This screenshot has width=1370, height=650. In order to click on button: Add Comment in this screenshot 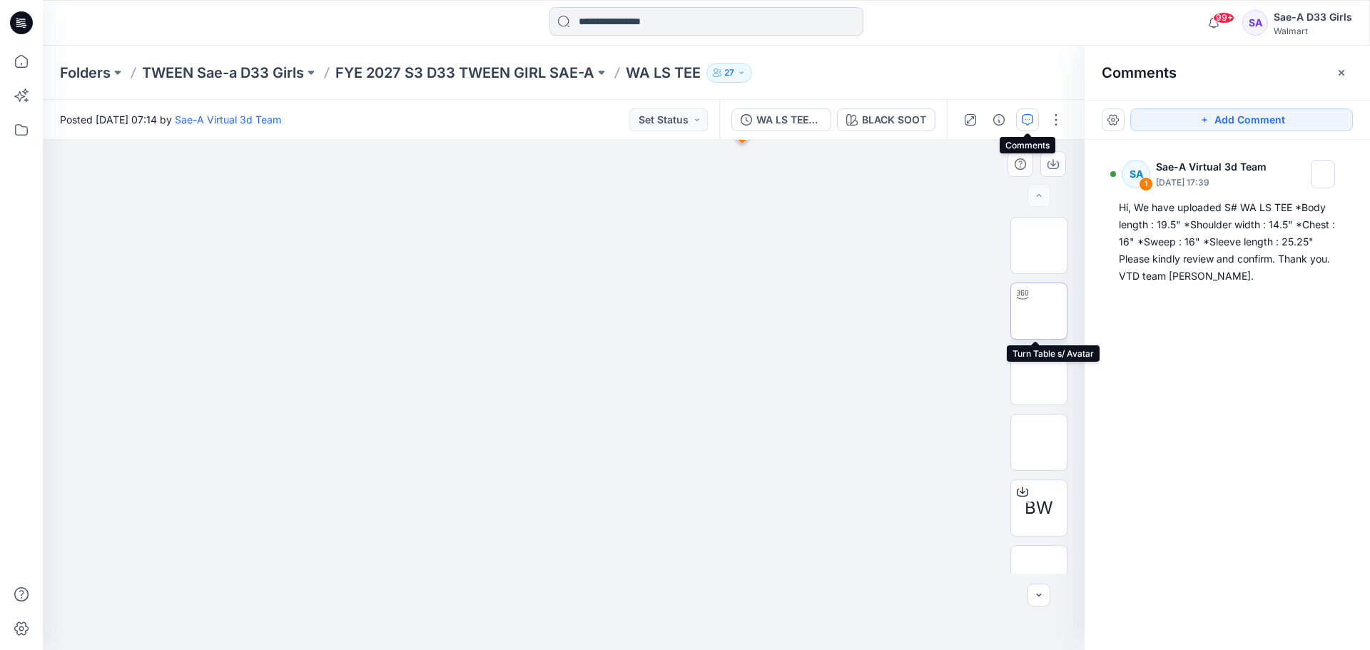, I will do `click(1241, 120)`.